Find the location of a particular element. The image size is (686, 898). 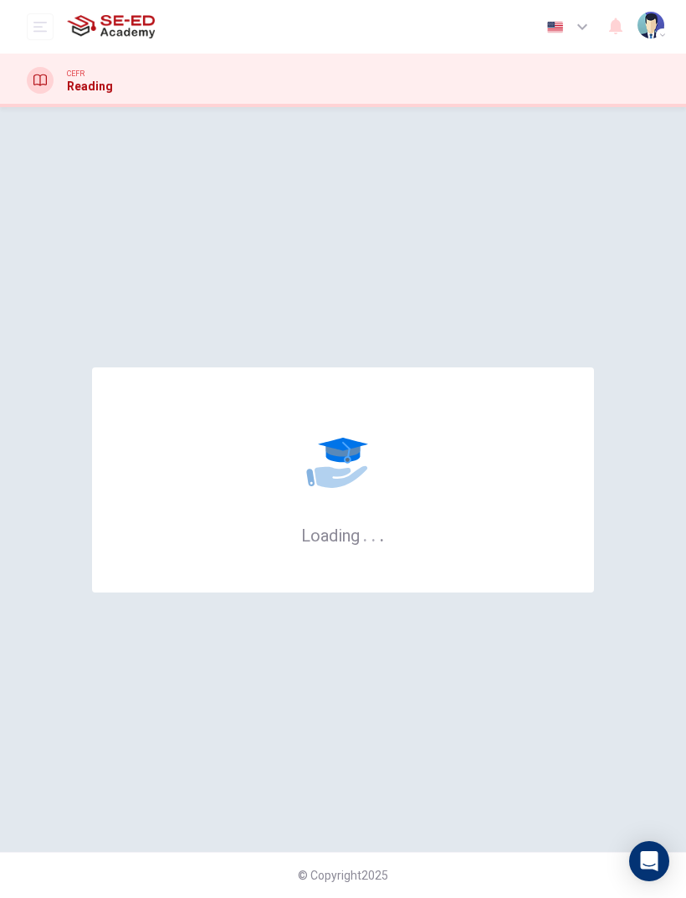

button: Profile picture is located at coordinates (651, 25).